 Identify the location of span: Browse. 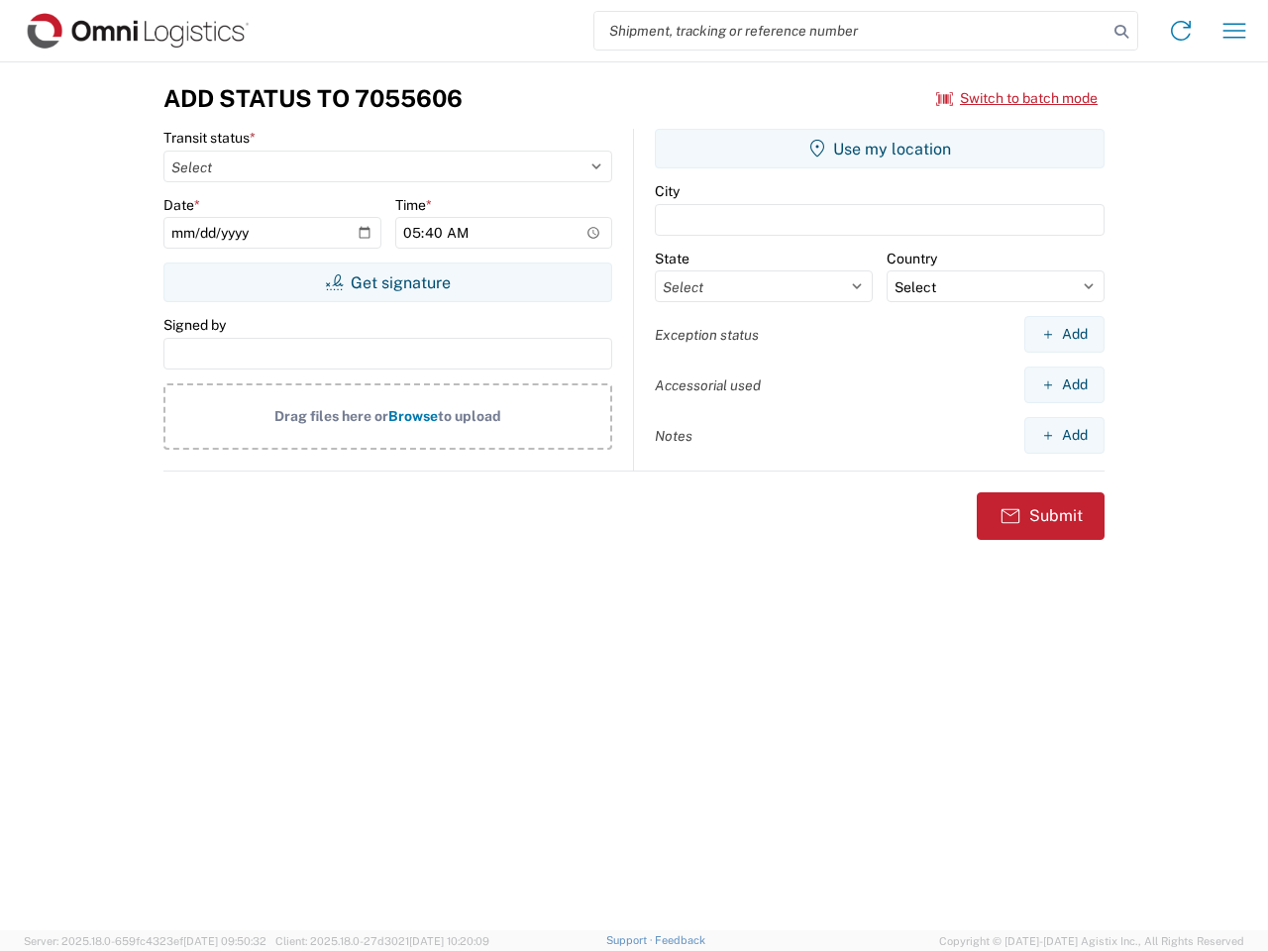
(413, 416).